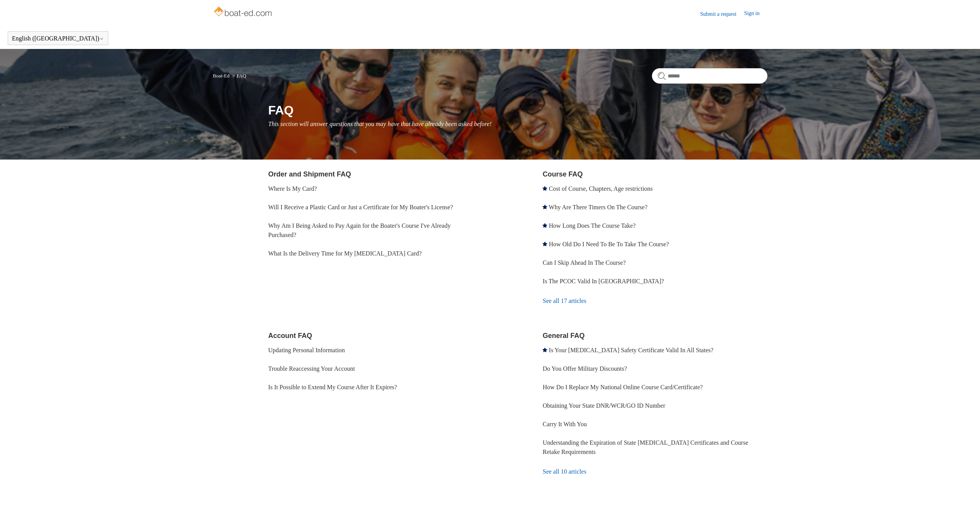 This screenshot has width=980, height=506. What do you see at coordinates (598, 207) in the screenshot?
I see `a: Why Are There Timers On The Course?` at bounding box center [598, 207].